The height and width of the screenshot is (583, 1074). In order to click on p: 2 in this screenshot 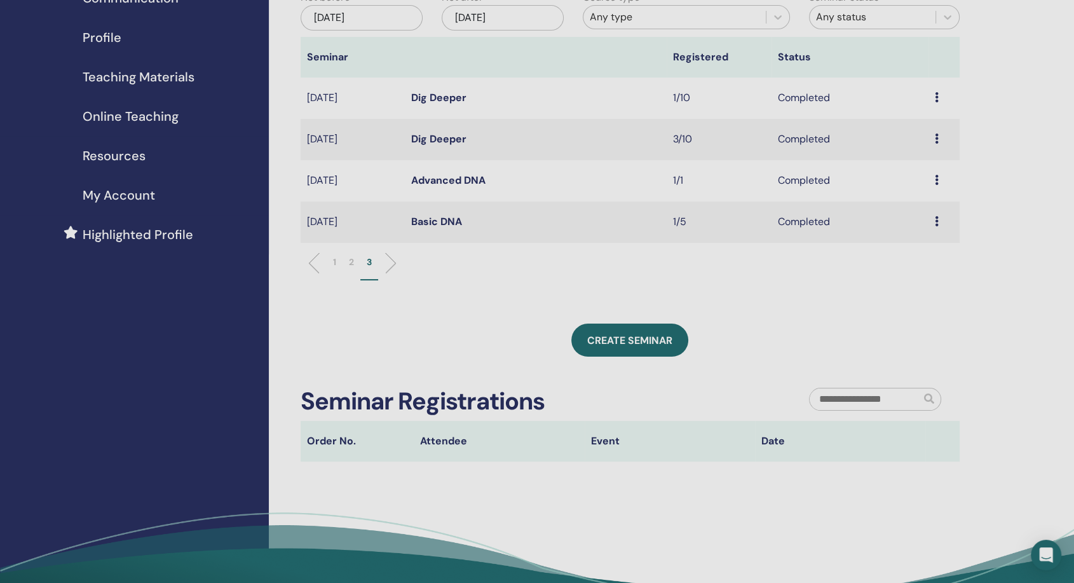, I will do `click(352, 262)`.